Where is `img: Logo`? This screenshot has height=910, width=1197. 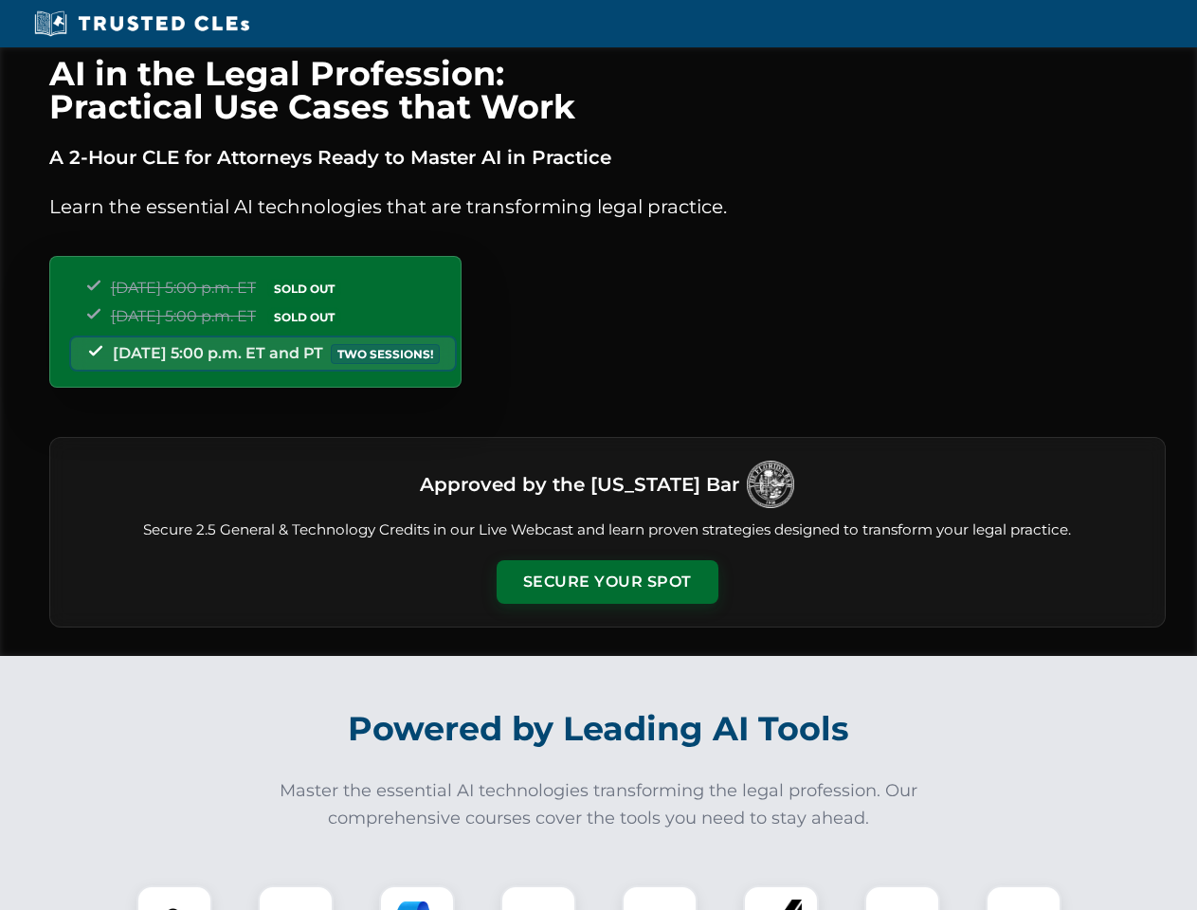
img: Logo is located at coordinates (770, 484).